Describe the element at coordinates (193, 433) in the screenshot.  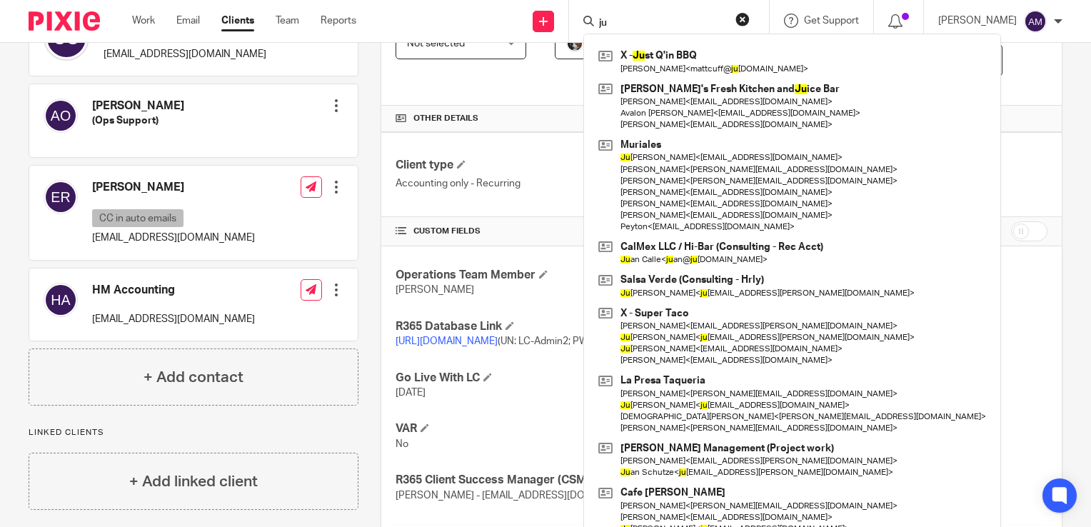
I see `p: Linked clients` at that location.